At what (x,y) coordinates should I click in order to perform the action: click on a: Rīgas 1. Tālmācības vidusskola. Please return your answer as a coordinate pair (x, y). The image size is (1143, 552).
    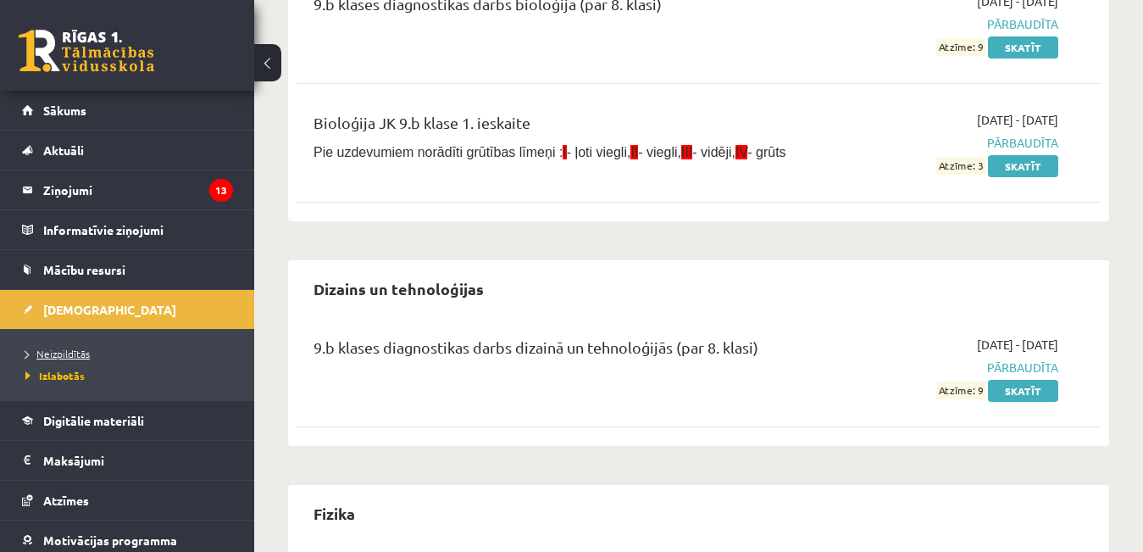
    Looking at the image, I should click on (86, 51).